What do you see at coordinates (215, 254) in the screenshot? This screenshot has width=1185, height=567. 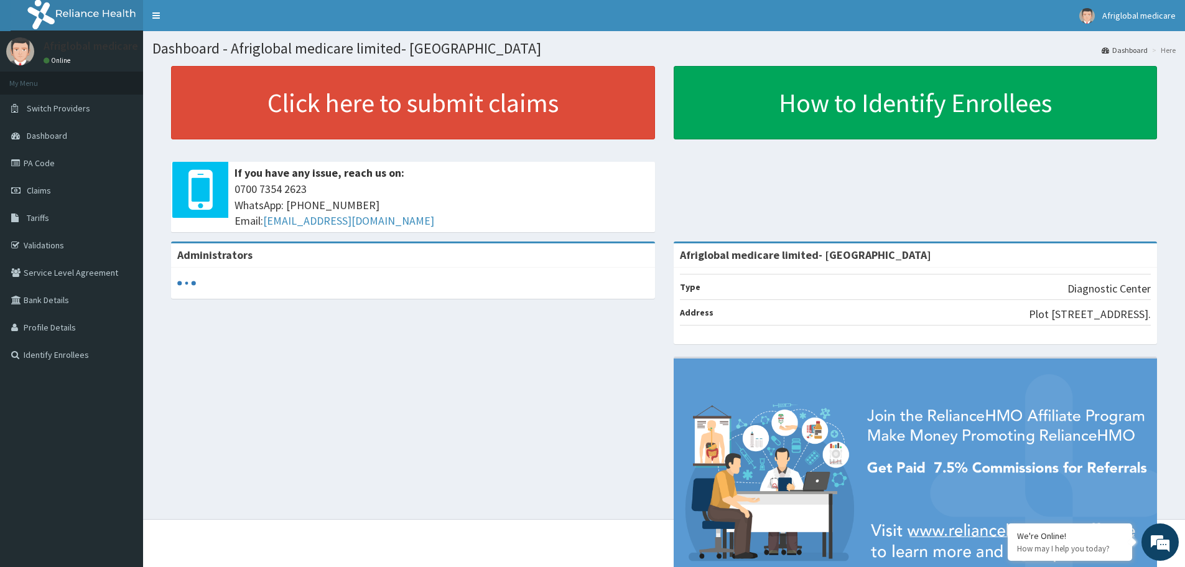 I see `b: Administrators` at bounding box center [215, 254].